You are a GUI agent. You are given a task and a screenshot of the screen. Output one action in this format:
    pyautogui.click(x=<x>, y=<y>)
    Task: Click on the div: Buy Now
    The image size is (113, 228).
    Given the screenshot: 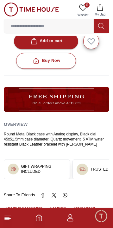 What is the action you would take?
    pyautogui.click(x=46, y=61)
    